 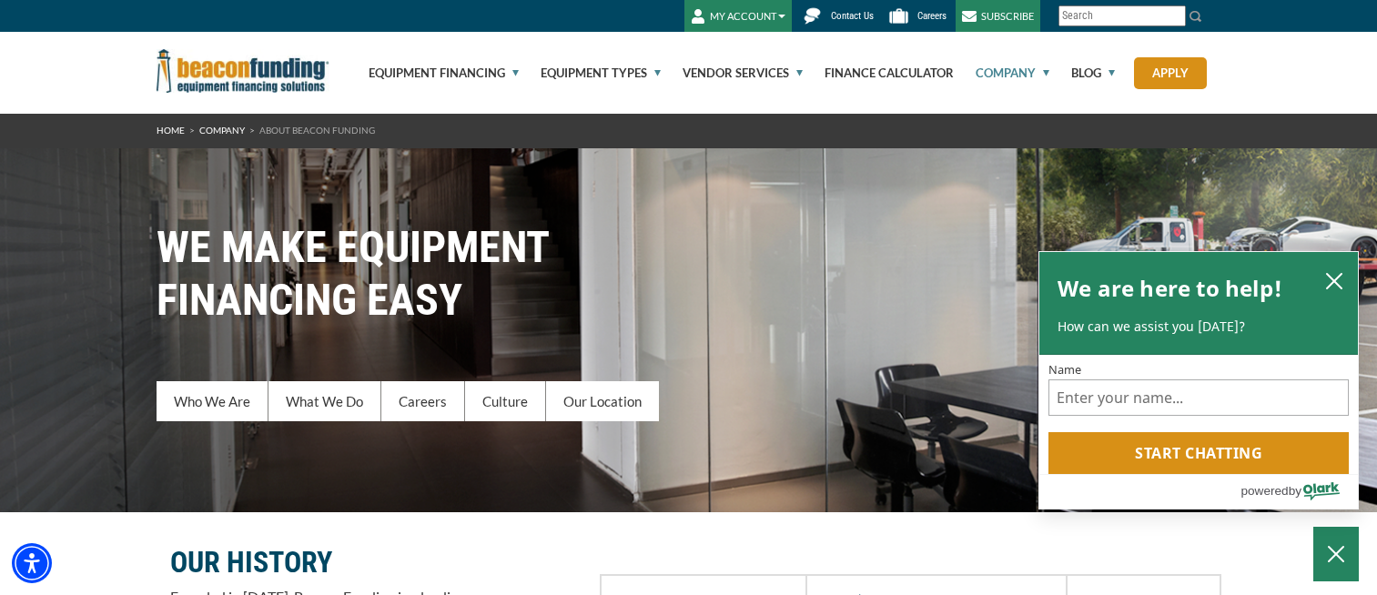 I want to click on span: by, so click(x=1295, y=491).